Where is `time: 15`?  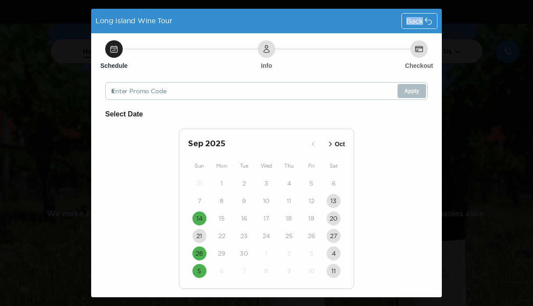
time: 15 is located at coordinates (222, 219).